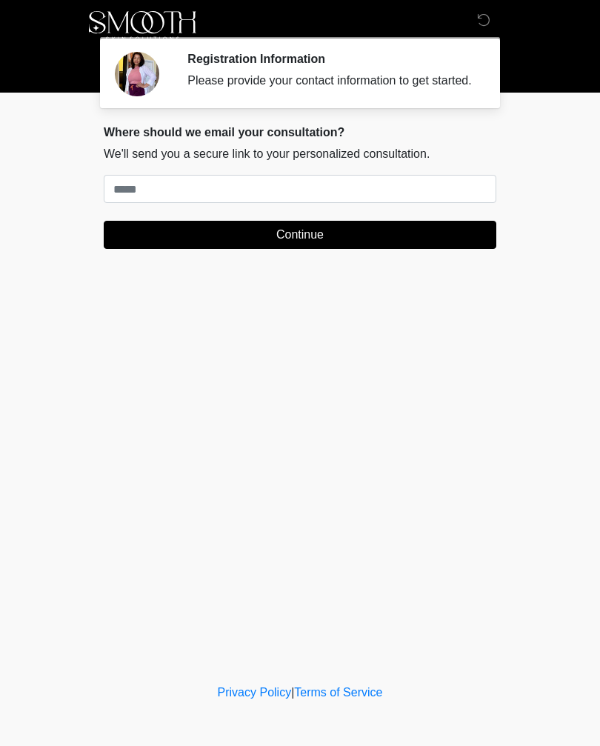  I want to click on img: Smooth Skin Solutions LLC Logo, so click(142, 26).